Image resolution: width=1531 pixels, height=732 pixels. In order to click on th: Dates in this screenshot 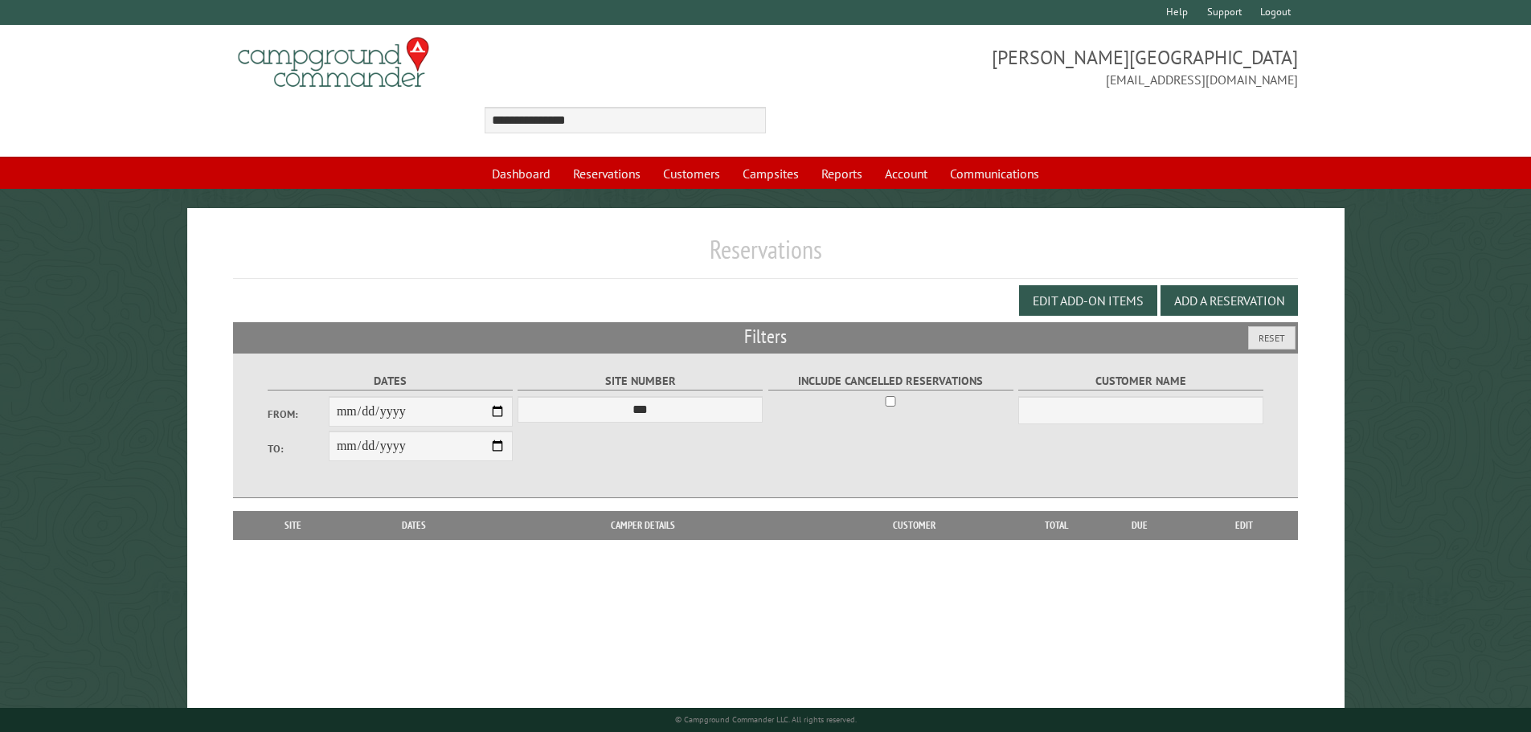, I will do `click(414, 526)`.